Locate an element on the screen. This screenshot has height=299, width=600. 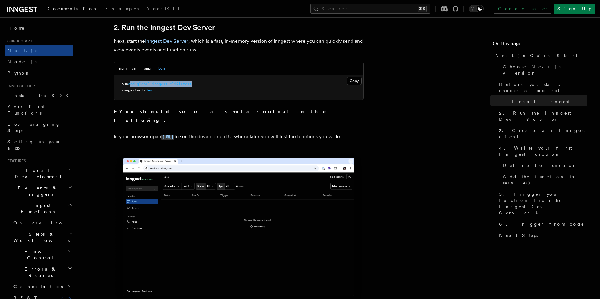
a: Overview is located at coordinates (42, 223).